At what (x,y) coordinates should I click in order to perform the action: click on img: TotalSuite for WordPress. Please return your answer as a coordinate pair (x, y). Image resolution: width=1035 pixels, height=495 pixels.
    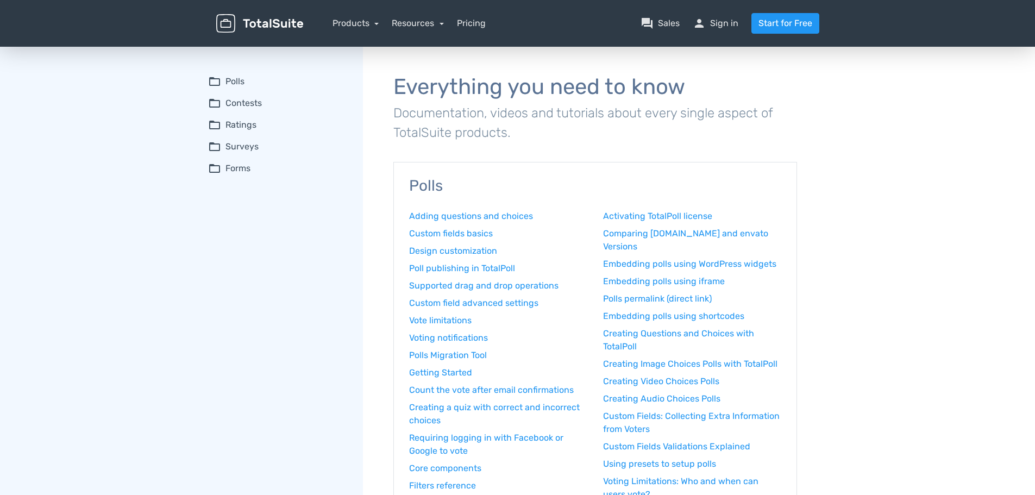
    Looking at the image, I should click on (260, 23).